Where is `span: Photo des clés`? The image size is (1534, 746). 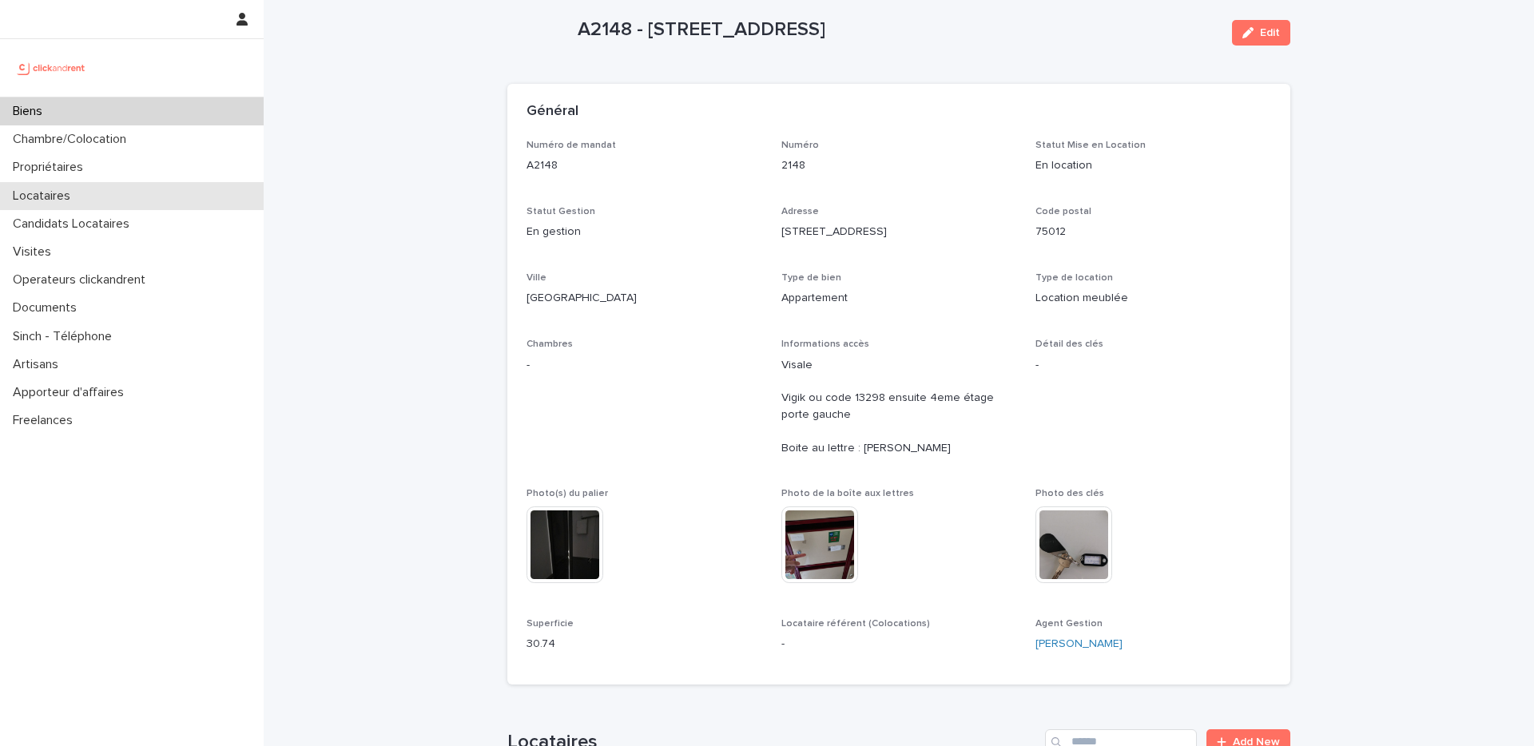 span: Photo des clés is located at coordinates (1070, 494).